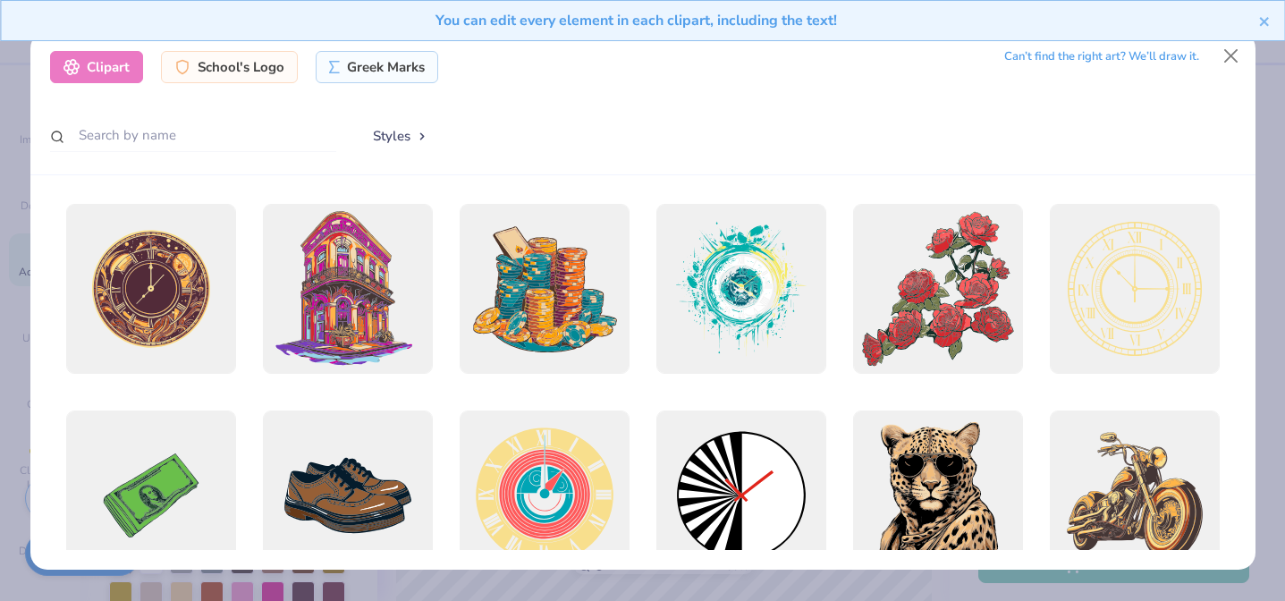 This screenshot has width=1285, height=601. Describe the element at coordinates (97, 67) in the screenshot. I see `div: Clipart` at that location.